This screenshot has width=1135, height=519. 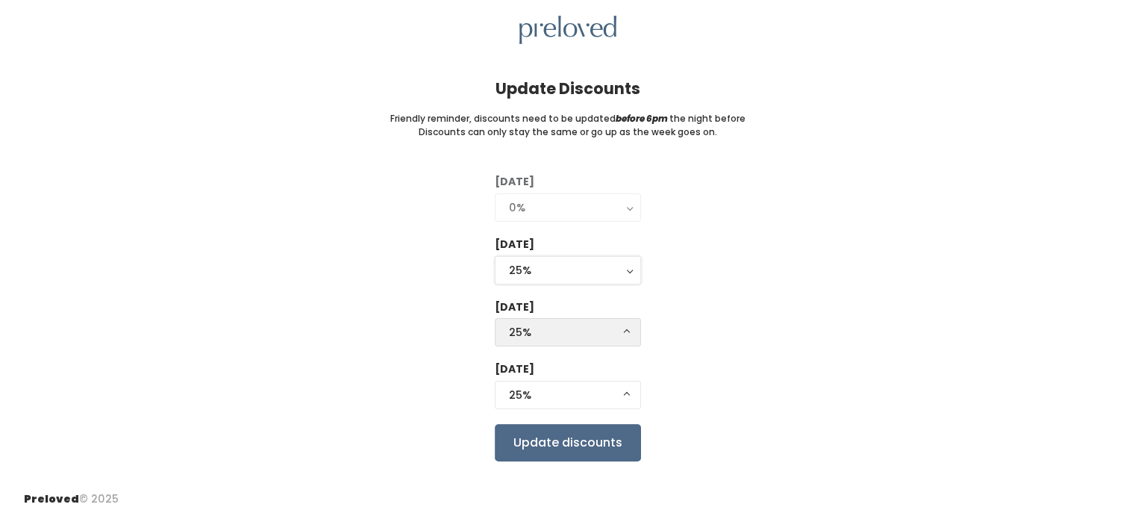 What do you see at coordinates (568, 119) in the screenshot?
I see `small: Friendly reminder, discounts need to be updated the night before` at bounding box center [568, 119].